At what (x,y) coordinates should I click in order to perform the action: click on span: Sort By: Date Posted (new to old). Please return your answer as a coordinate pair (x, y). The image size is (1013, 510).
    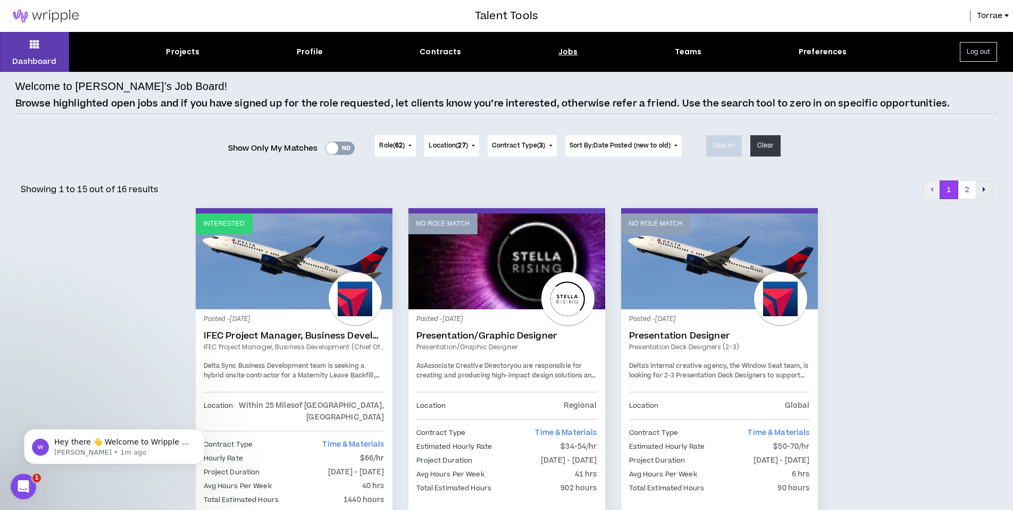
    Looking at the image, I should click on (620, 145).